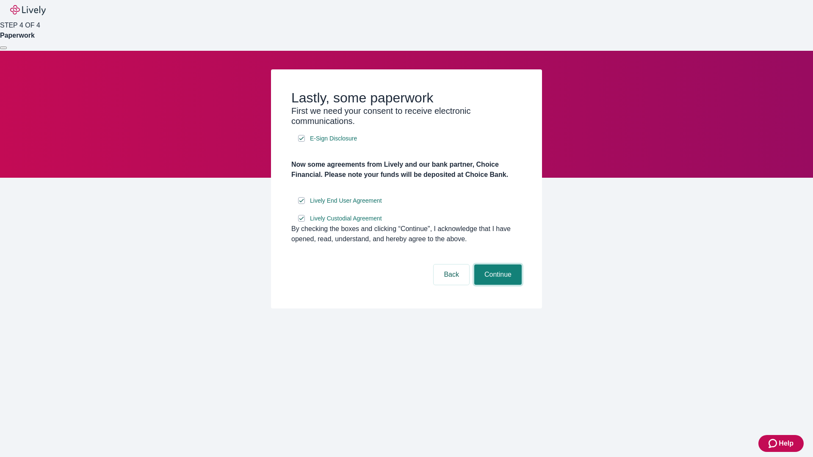  I want to click on h3: First we need your consent to receive electronic communications., so click(406, 116).